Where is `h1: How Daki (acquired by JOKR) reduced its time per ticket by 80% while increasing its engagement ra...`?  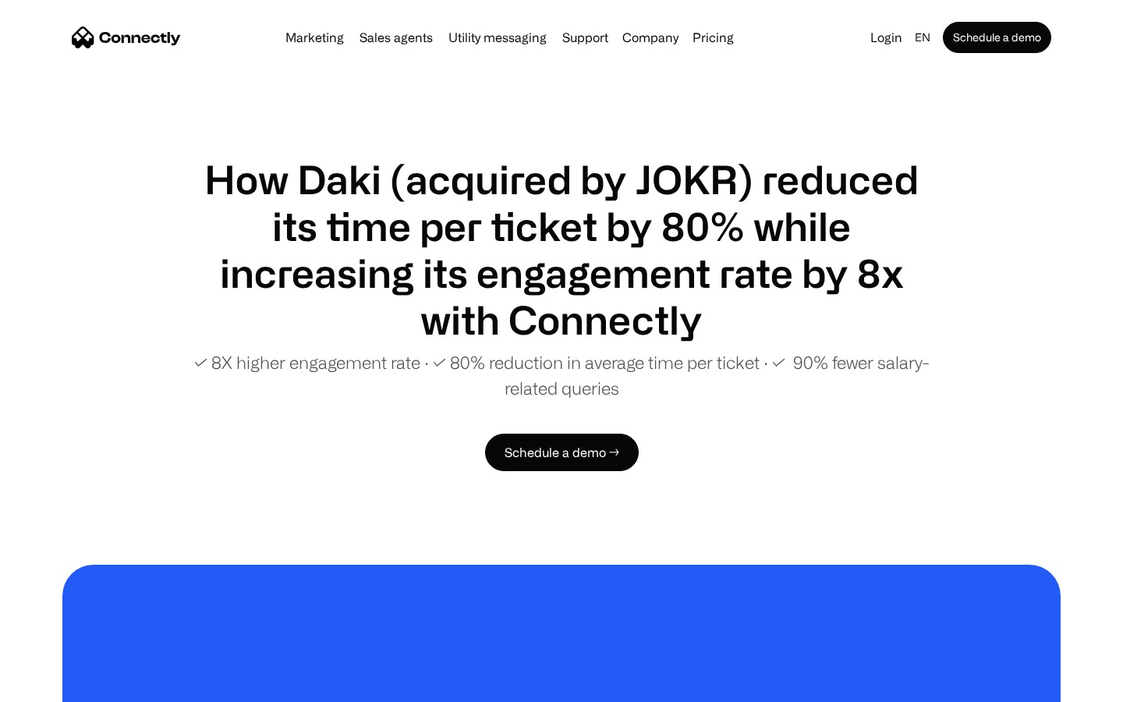
h1: How Daki (acquired by JOKR) reduced its time per ticket by 80% while increasing its engagement ra... is located at coordinates (562, 250).